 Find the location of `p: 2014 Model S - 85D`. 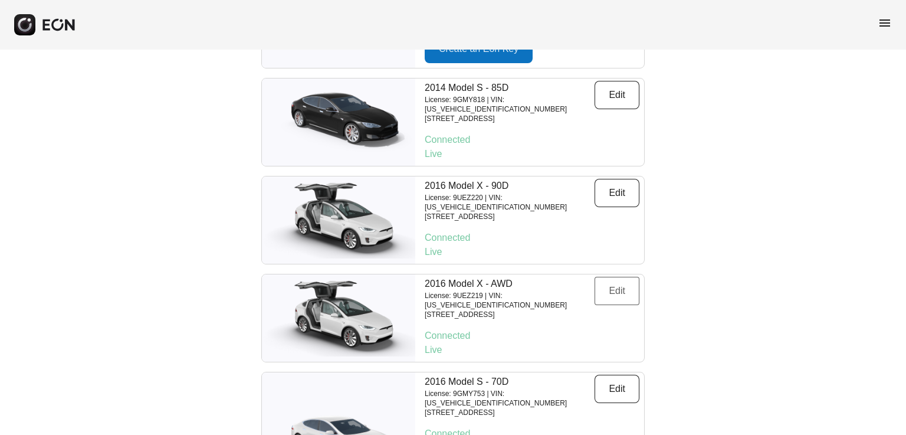

p: 2014 Model S - 85D is located at coordinates (510, 88).